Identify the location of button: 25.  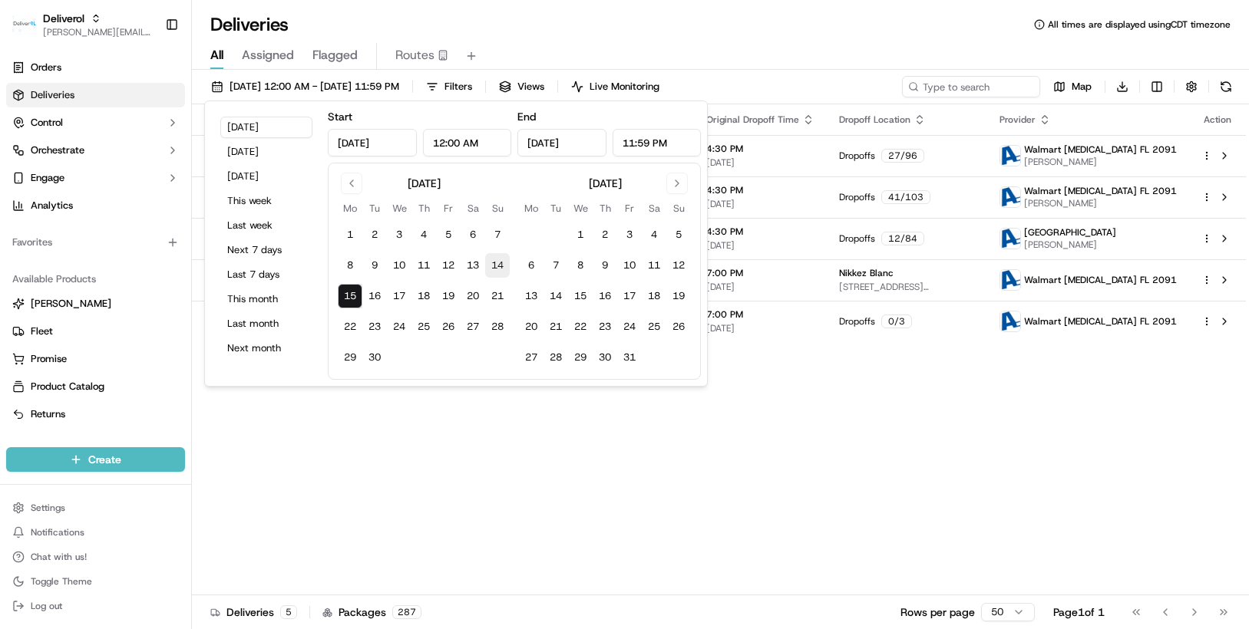
(654, 327).